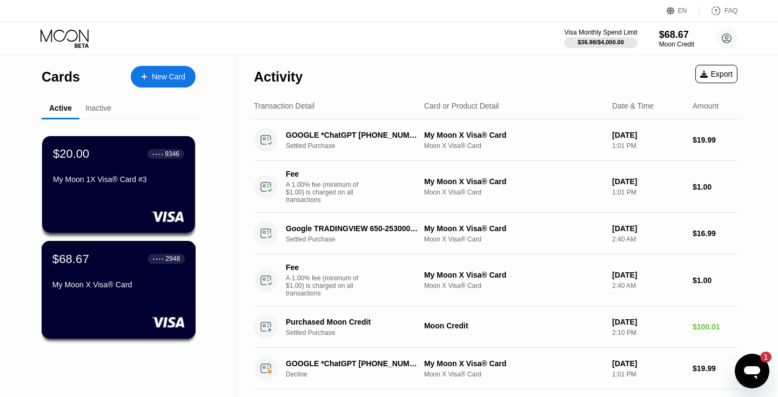  I want to click on div: $16.99, so click(715, 233).